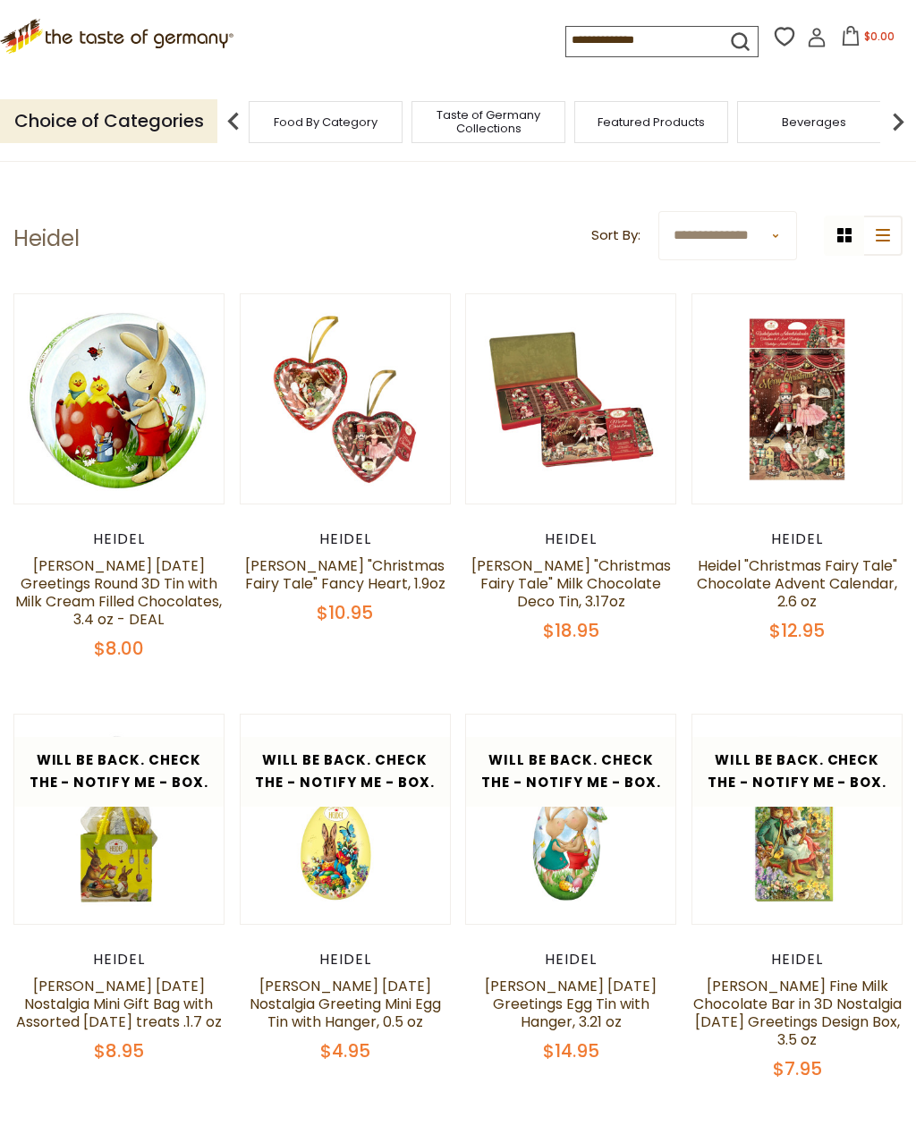 Image resolution: width=916 pixels, height=1126 pixels. What do you see at coordinates (571, 819) in the screenshot?
I see `img: Heidel Easter Greetings Egg Tin` at bounding box center [571, 819].